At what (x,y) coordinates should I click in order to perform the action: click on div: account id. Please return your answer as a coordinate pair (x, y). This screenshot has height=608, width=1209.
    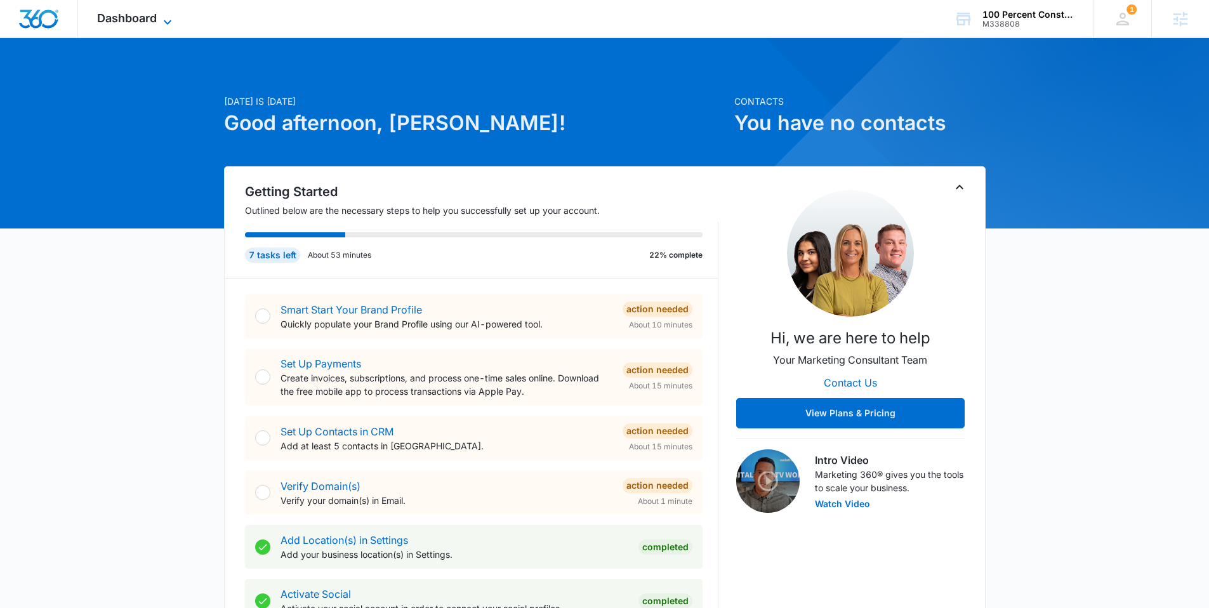
    Looking at the image, I should click on (1029, 24).